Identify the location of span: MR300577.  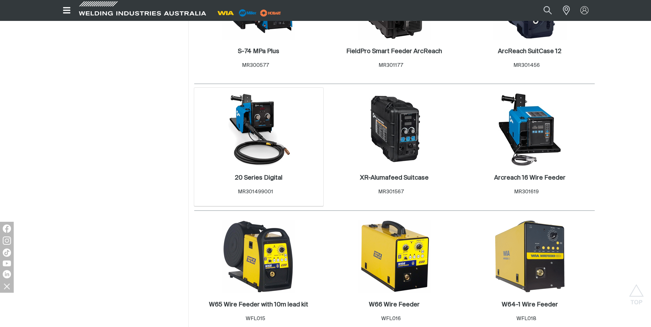
(255, 65).